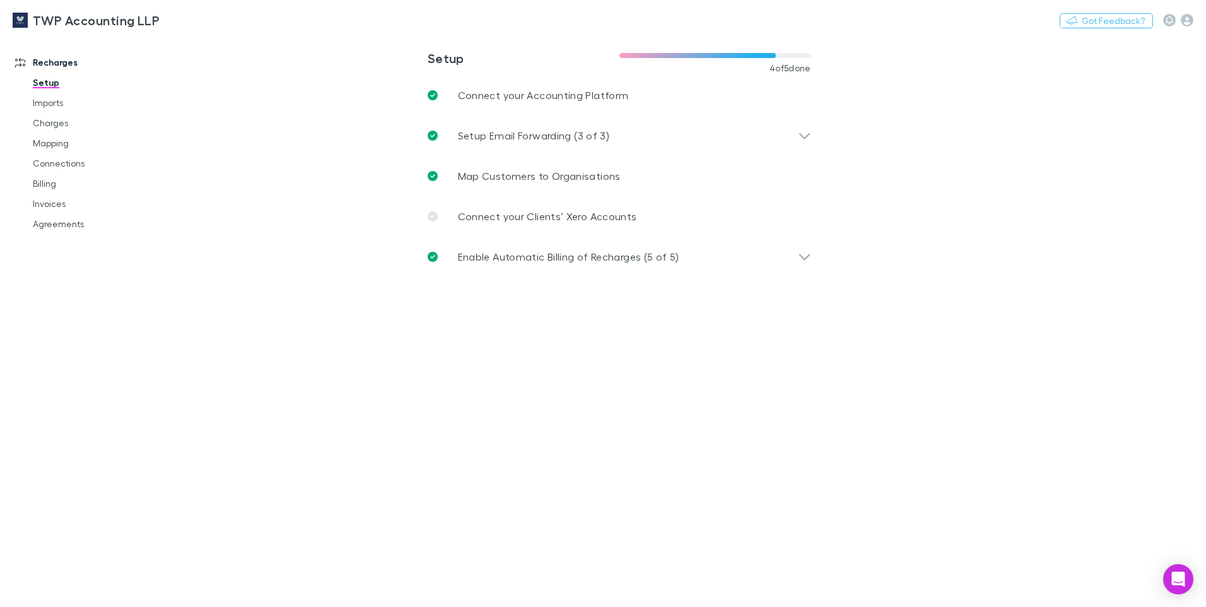  Describe the element at coordinates (548, 216) in the screenshot. I see `p: Connect your Clients’ Xero Accounts` at that location.